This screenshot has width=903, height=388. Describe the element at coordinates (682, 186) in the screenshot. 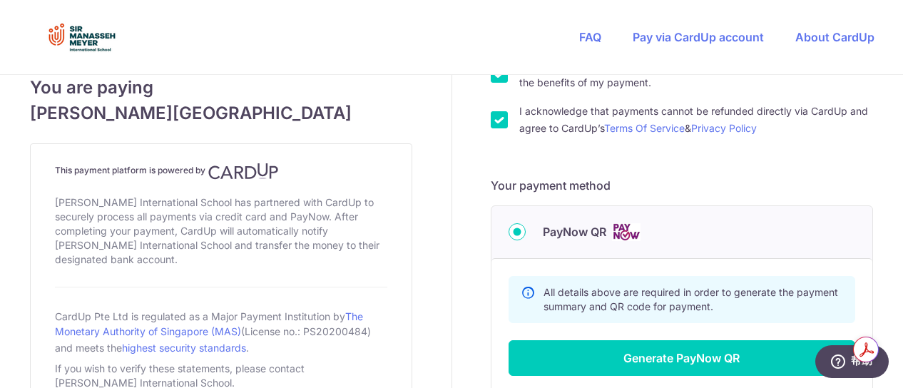

I see `h5: Your payment method` at that location.